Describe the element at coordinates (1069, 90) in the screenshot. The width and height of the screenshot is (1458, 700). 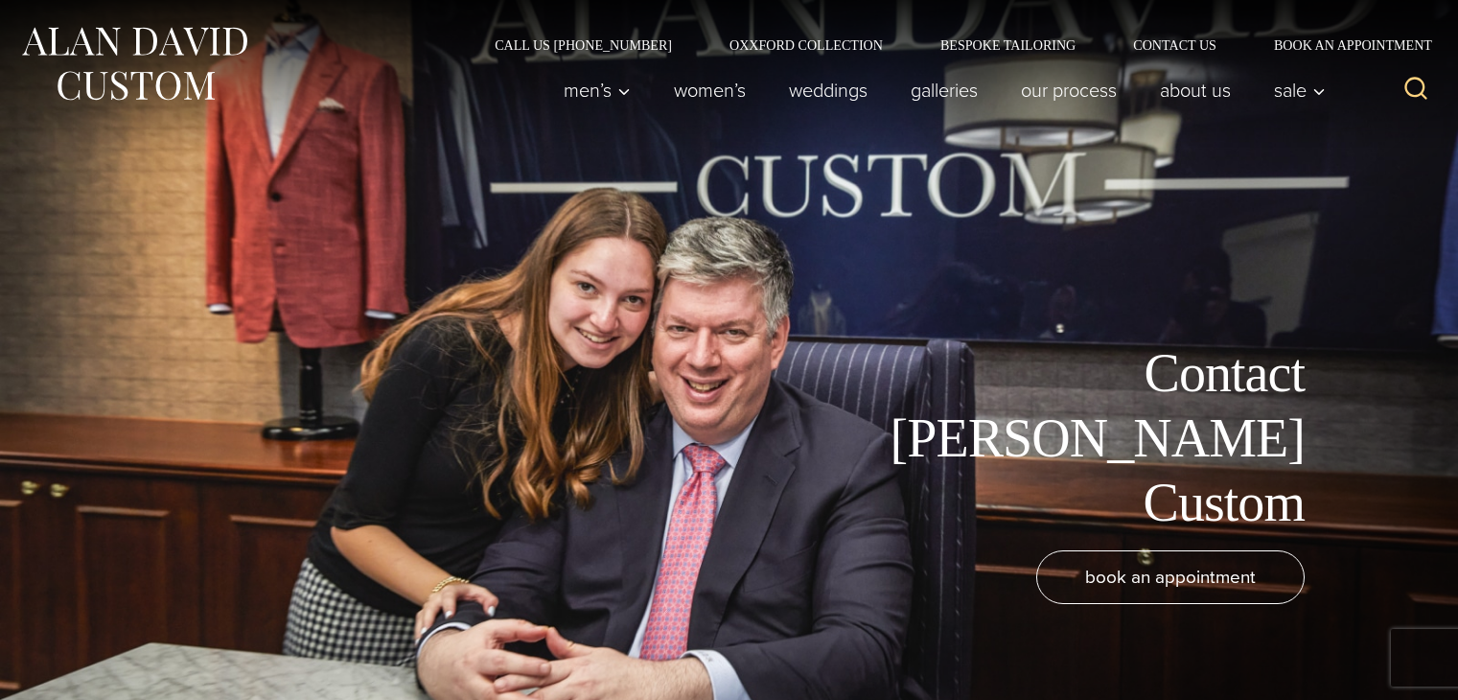
I see `a: Our Process` at that location.